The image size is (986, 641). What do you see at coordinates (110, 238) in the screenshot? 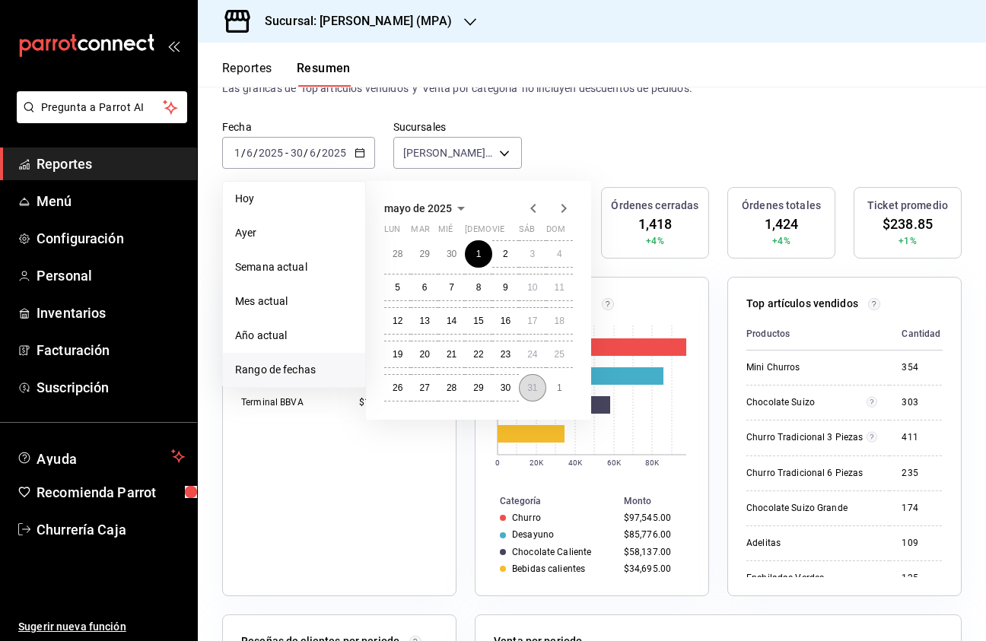
I see `span: Configuración` at bounding box center [110, 238].